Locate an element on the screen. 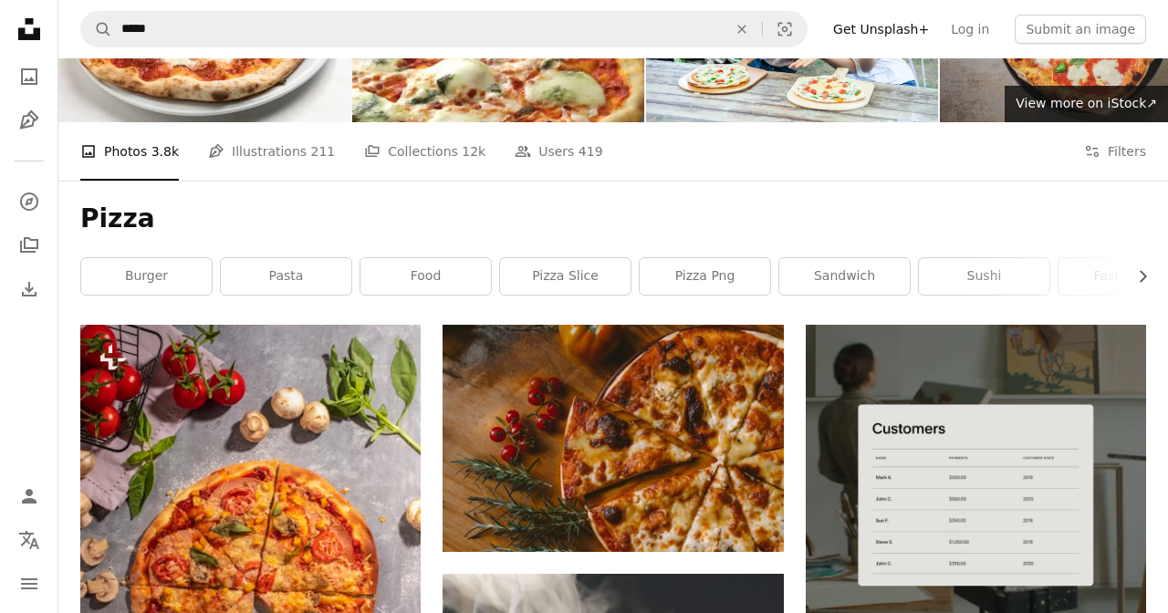  button: Menu is located at coordinates (29, 584).